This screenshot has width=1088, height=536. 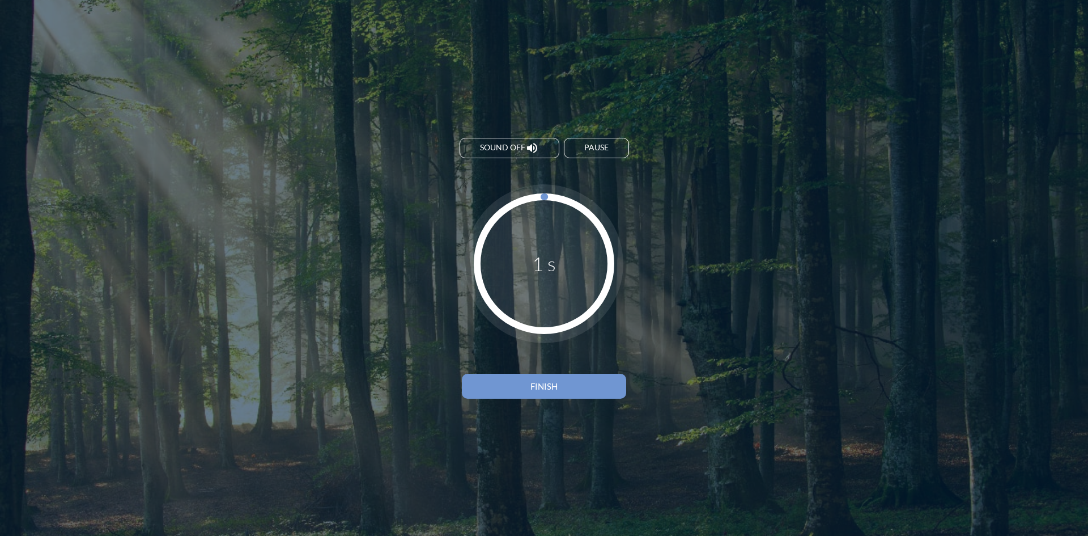 What do you see at coordinates (544, 263) in the screenshot?
I see `div: 1 s` at bounding box center [544, 263].